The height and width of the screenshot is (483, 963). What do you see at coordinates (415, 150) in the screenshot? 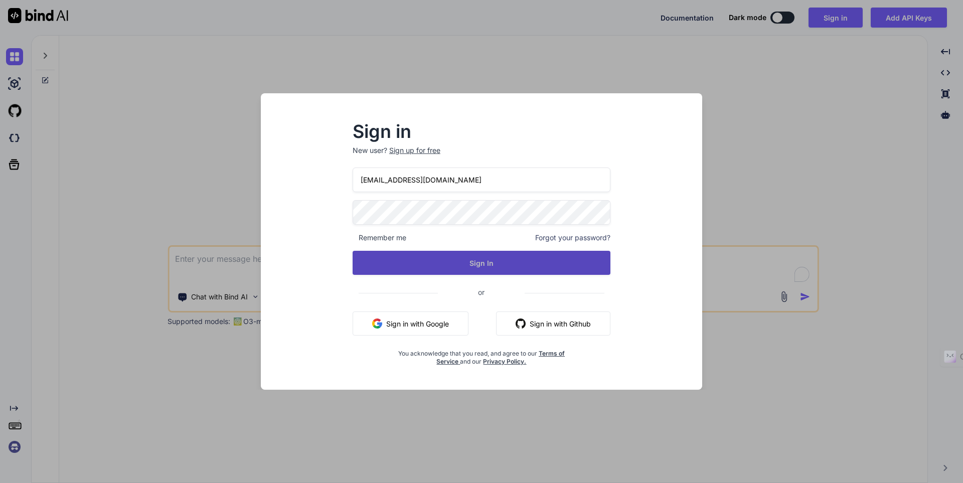
I see `div: Sign up for free` at bounding box center [415, 150].